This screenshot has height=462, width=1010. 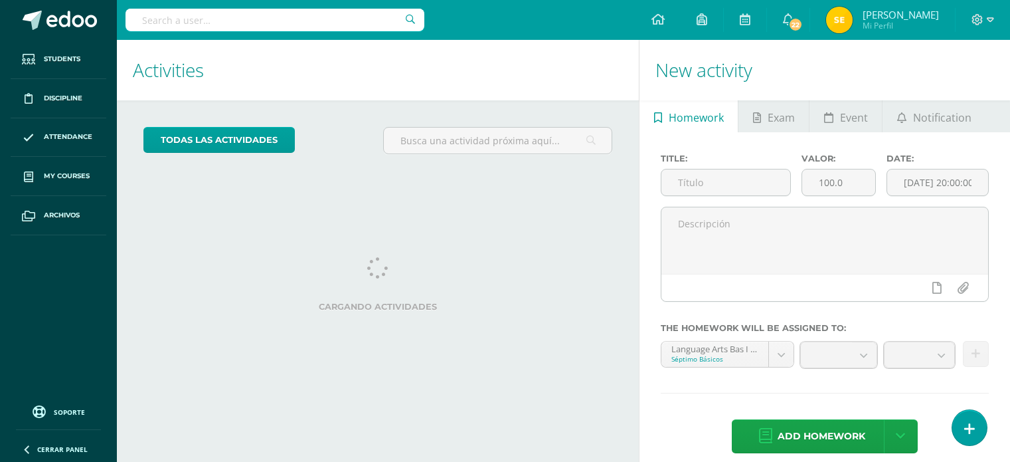 What do you see at coordinates (839, 20) in the screenshot?
I see `img: 4e9def19cc85b7c337b3cd984476dcf2.png` at bounding box center [839, 20].